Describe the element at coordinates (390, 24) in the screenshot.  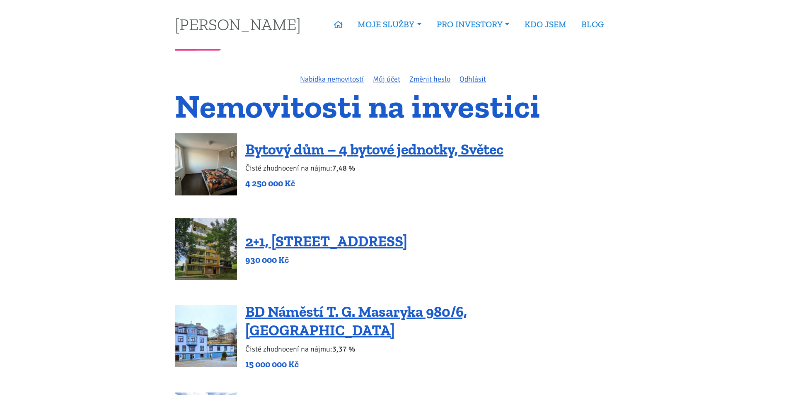
I see `a: MOJE SLUŽBY` at that location.